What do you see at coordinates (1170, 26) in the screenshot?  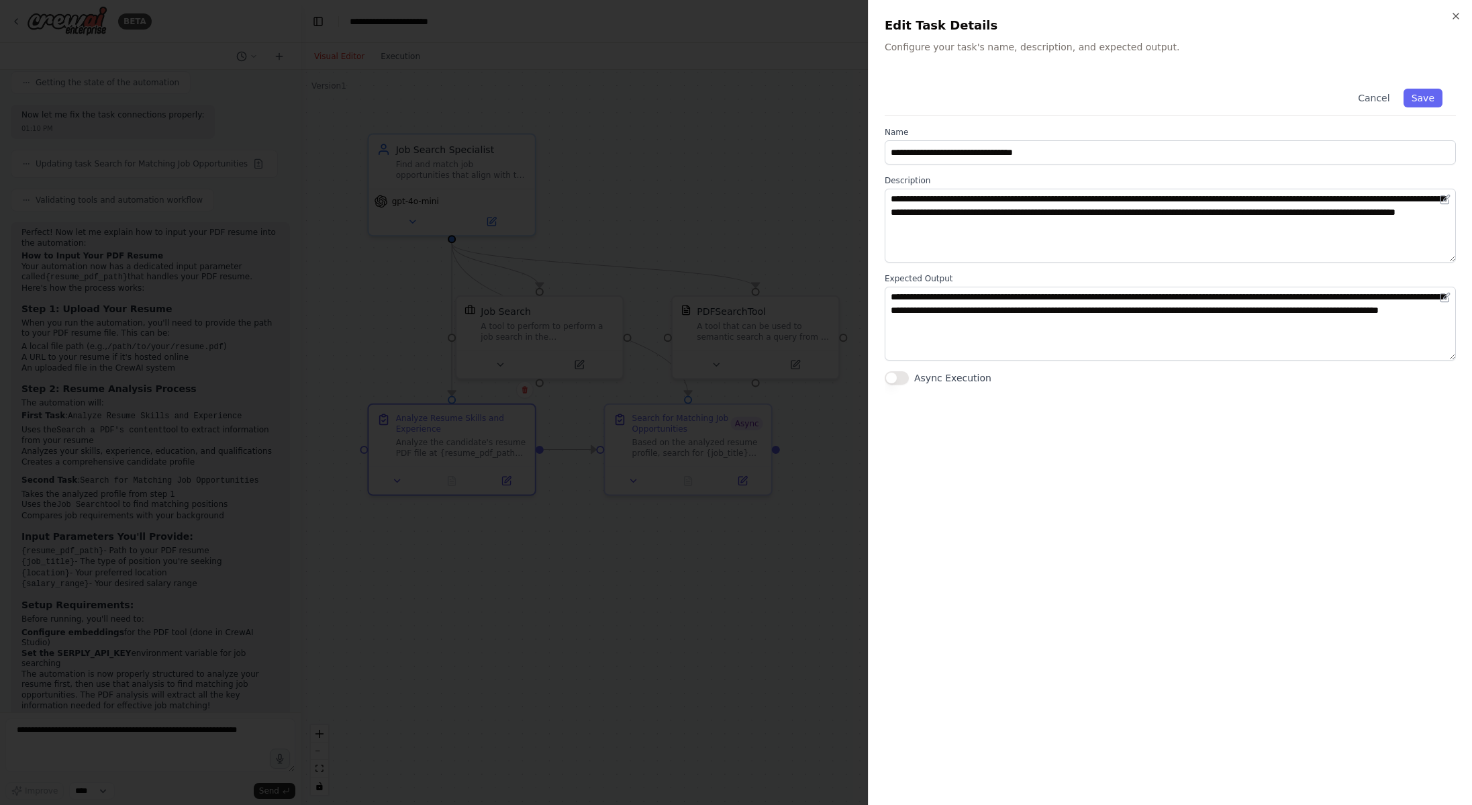 I see `h2: Edit Task Details` at bounding box center [1170, 26].